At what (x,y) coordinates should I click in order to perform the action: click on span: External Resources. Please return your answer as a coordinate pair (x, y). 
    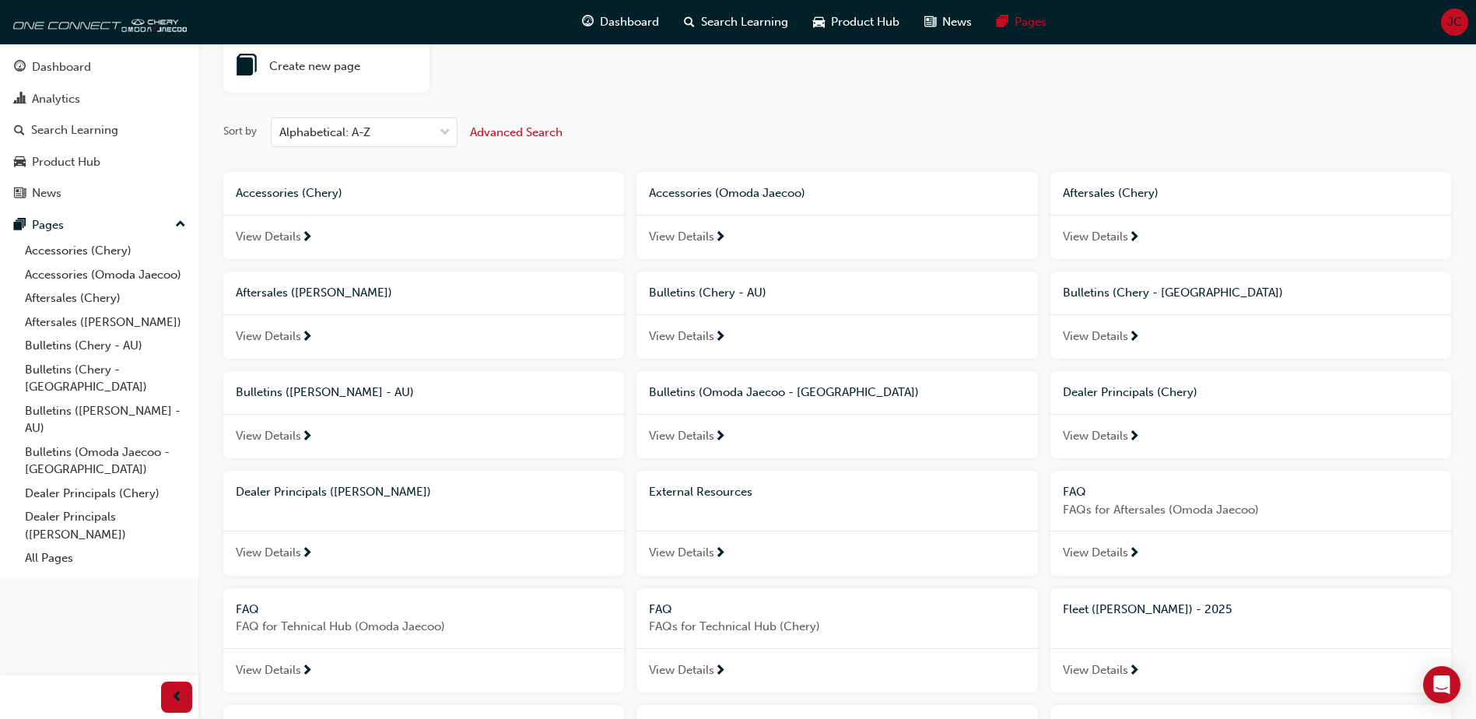
    Looking at the image, I should click on (700, 492).